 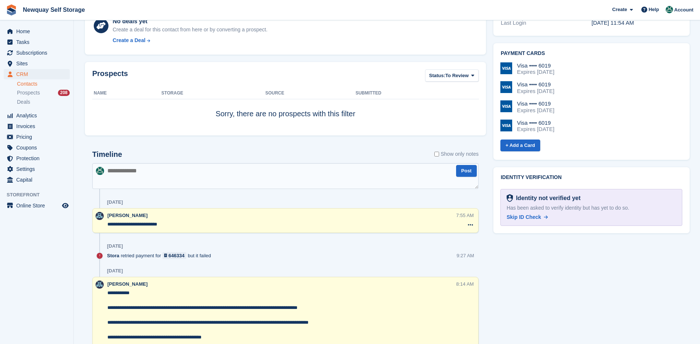 What do you see at coordinates (129, 40) in the screenshot?
I see `div: Create a Deal` at bounding box center [129, 40].